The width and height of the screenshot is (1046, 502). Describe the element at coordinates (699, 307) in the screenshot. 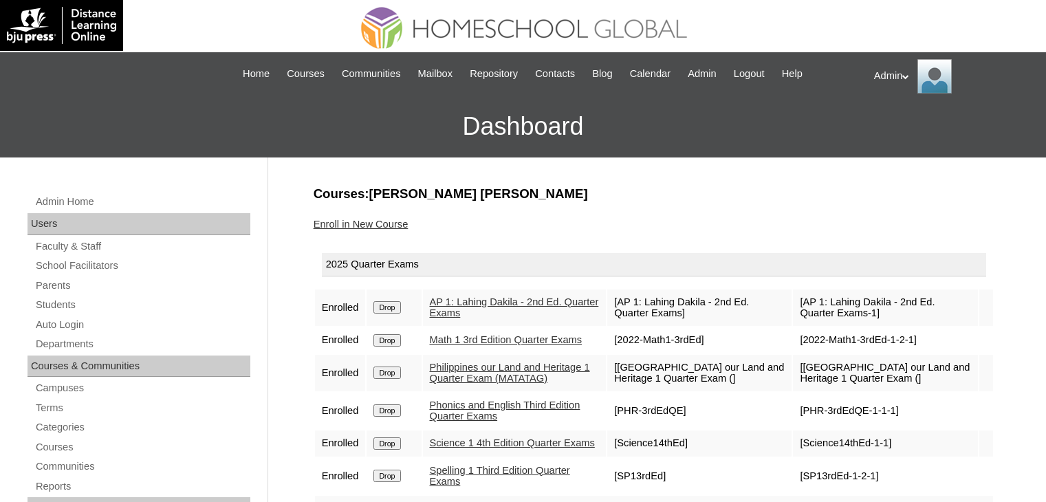

I see `td: [AP 1: Lahing Dakila - 2nd Ed. Quarter Exams]` at that location.